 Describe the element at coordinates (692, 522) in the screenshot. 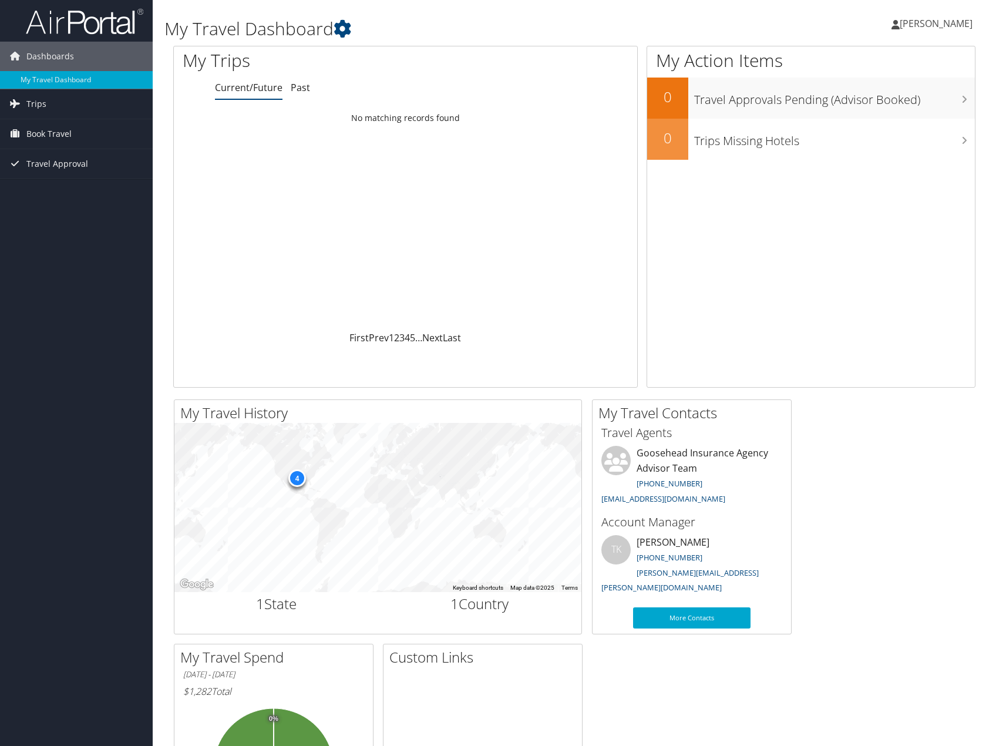

I see `h3: Account Manager` at that location.